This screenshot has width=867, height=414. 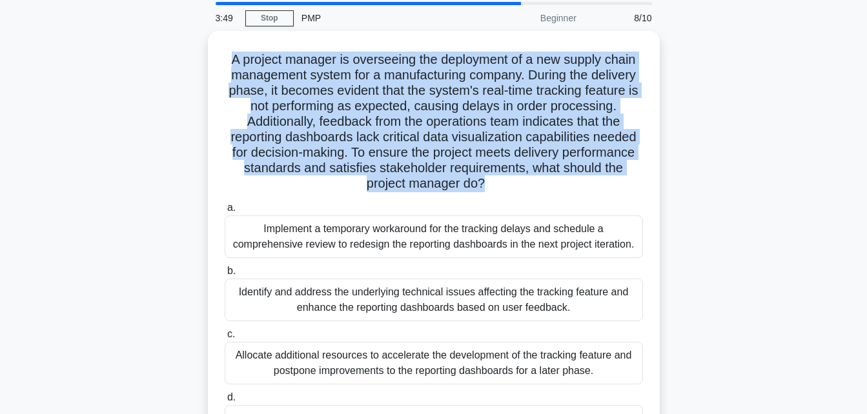 I want to click on div: 8/10, so click(x=622, y=18).